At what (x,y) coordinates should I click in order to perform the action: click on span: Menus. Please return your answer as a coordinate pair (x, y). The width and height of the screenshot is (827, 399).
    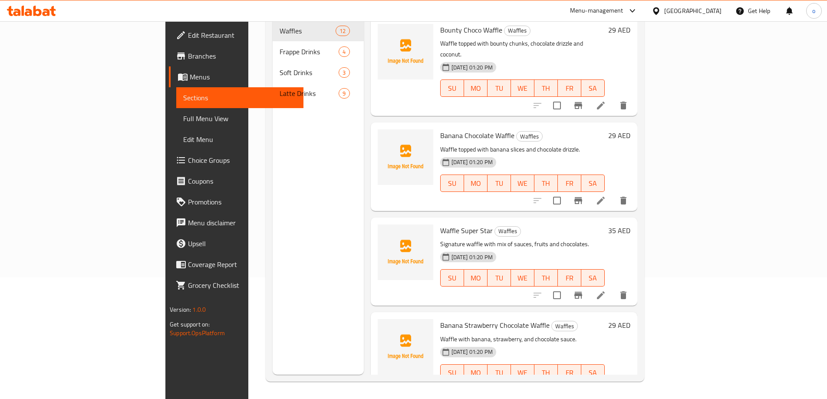
    Looking at the image, I should click on (243, 77).